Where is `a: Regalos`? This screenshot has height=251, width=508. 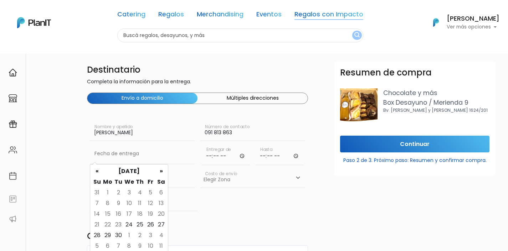
a: Regalos is located at coordinates (171, 16).